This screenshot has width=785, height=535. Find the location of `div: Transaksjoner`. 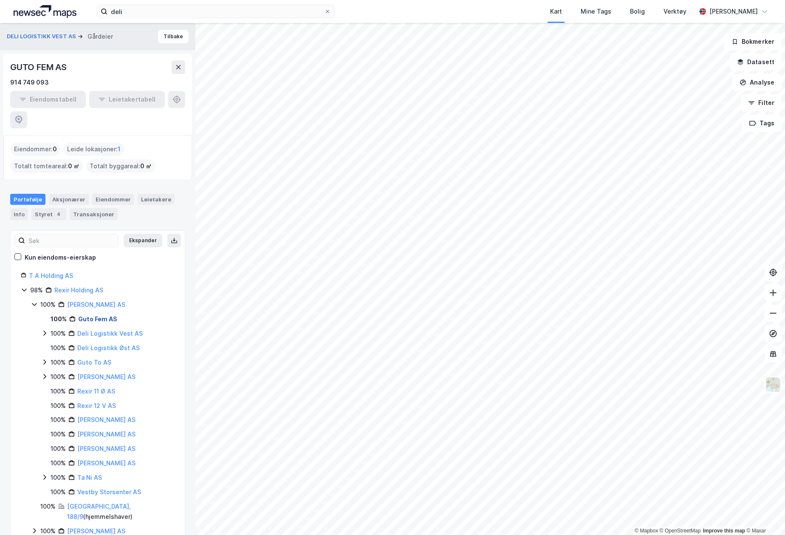

div: Transaksjoner is located at coordinates (94, 214).